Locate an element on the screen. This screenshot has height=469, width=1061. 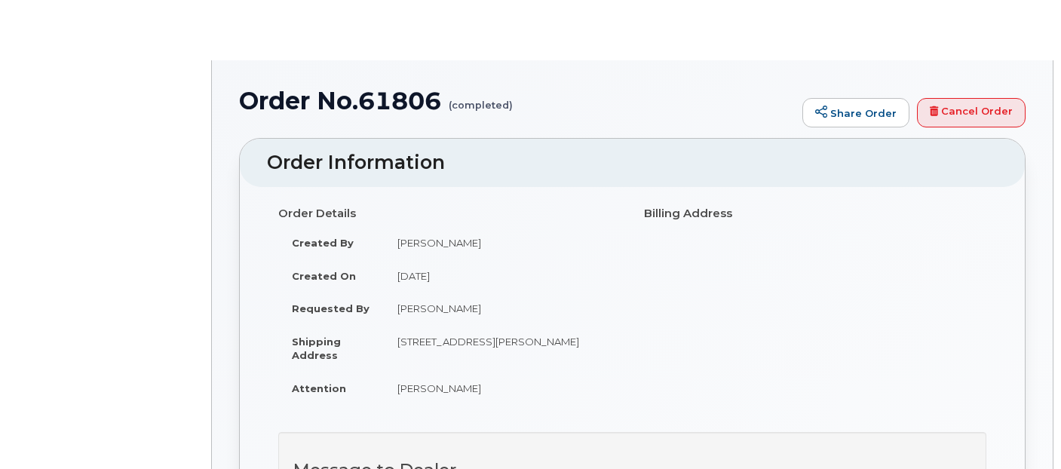
h4: Billing Address is located at coordinates (815, 213).